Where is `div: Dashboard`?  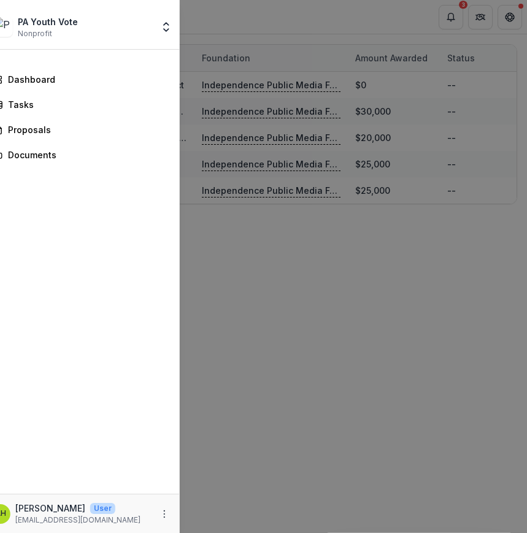 div: Dashboard is located at coordinates (86, 79).